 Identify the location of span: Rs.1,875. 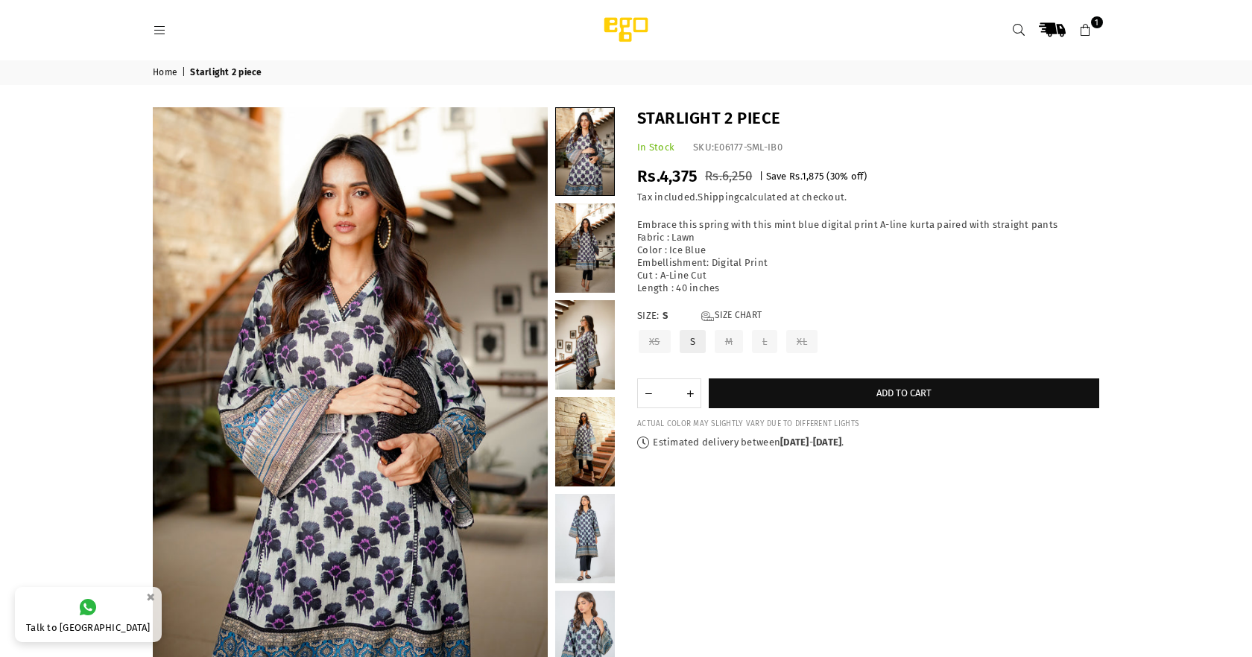
(806, 176).